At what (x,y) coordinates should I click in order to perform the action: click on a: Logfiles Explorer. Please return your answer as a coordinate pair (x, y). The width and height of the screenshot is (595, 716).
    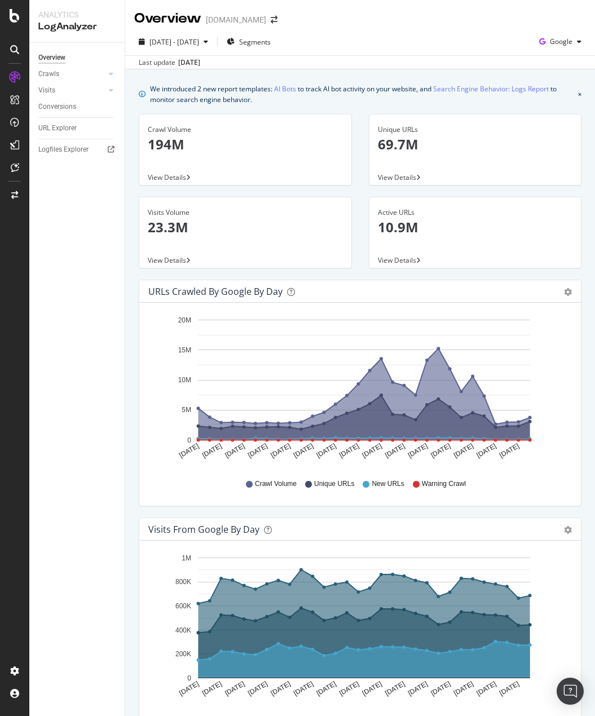
    Looking at the image, I should click on (77, 149).